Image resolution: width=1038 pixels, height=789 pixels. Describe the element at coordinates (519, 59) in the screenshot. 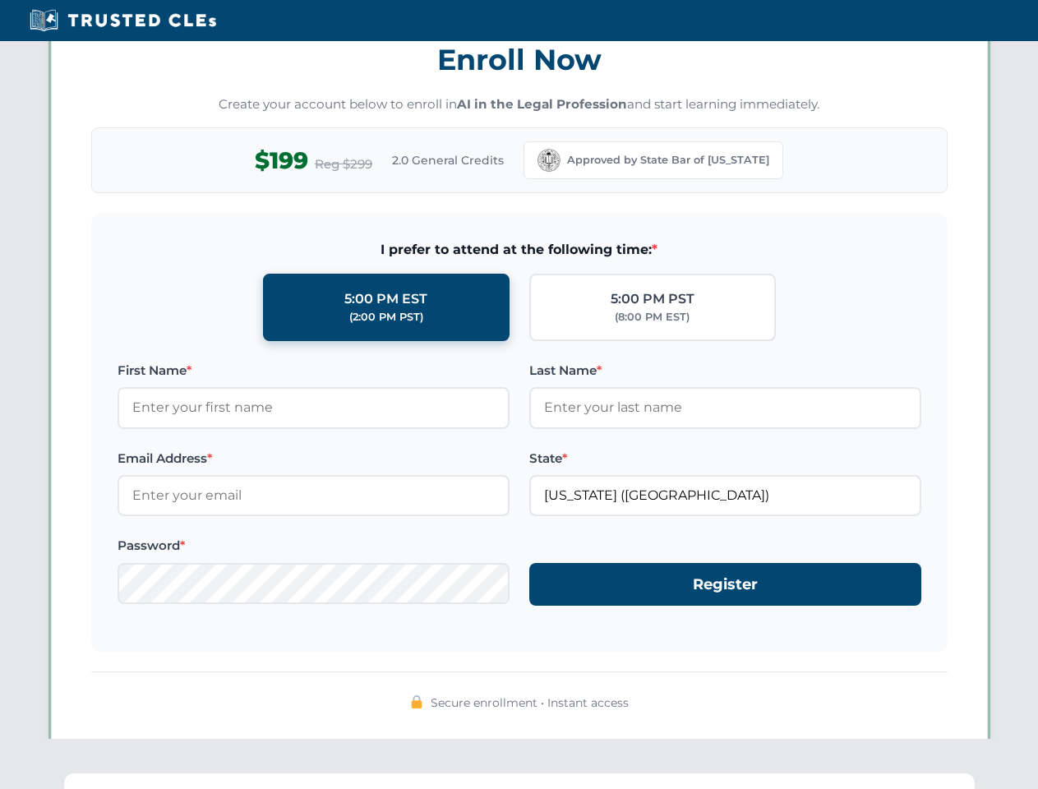

I see `h3: Enroll Now` at that location.